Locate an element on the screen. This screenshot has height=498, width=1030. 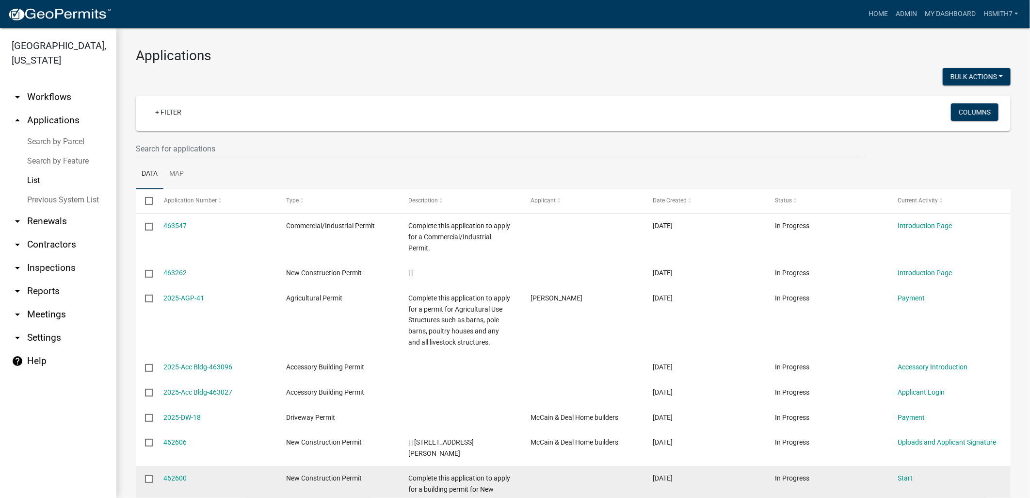
a: 2025-DW-18 is located at coordinates (182, 417).